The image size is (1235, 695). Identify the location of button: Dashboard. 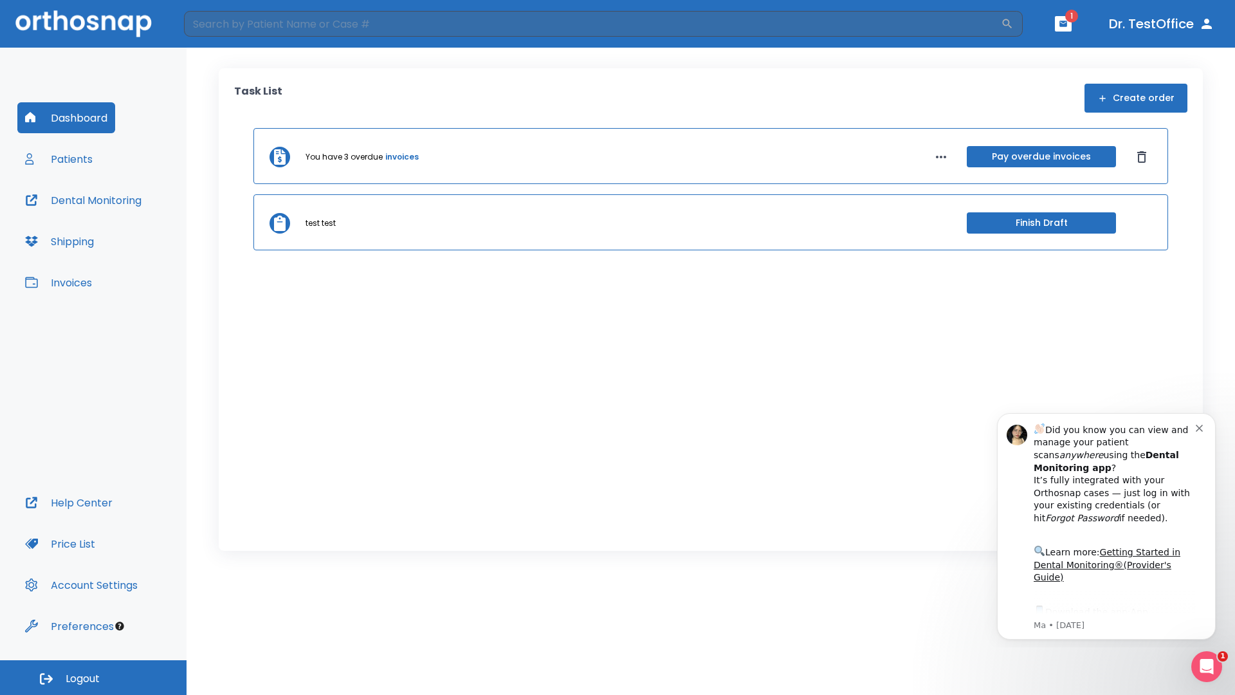
(66, 118).